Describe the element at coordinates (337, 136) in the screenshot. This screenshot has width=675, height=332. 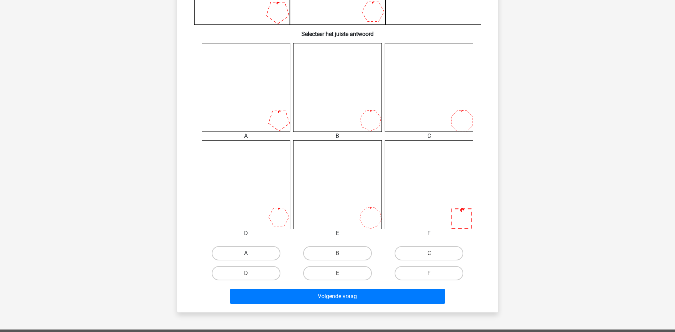
I see `div: B` at that location.